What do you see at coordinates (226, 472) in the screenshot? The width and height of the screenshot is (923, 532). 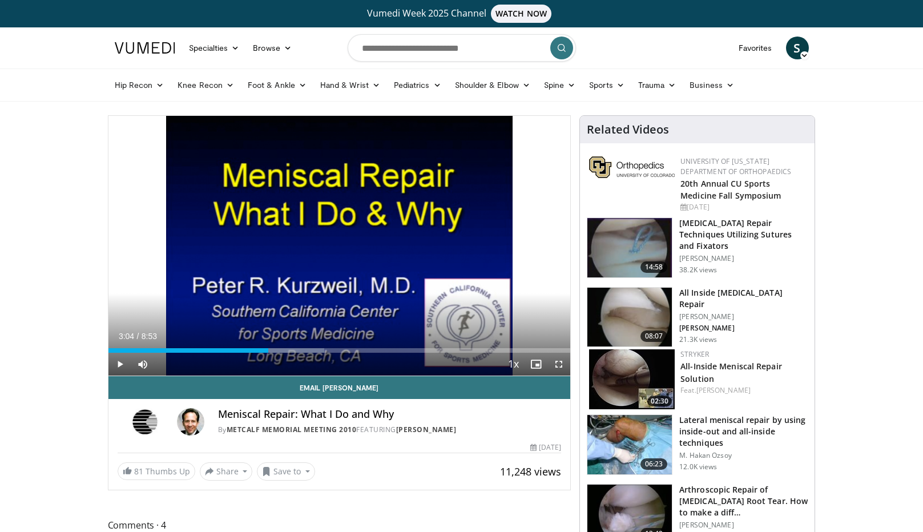 I see `button: Share` at bounding box center [226, 472].